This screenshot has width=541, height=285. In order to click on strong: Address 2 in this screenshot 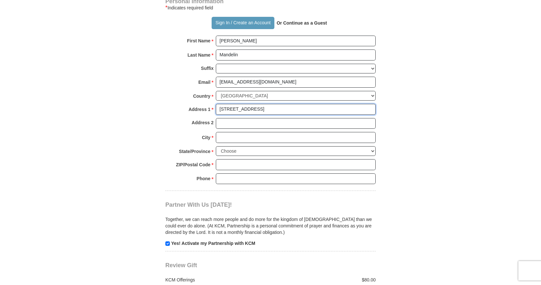, I will do `click(202, 123)`.